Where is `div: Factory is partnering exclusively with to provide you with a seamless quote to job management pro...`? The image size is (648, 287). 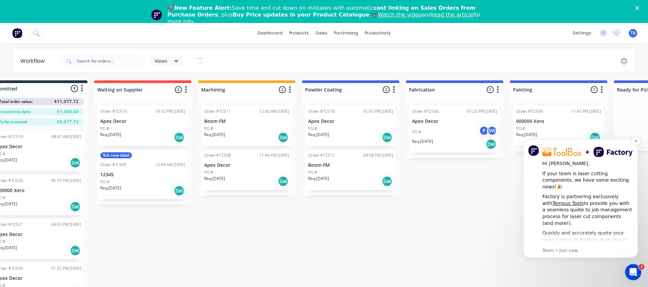 div: Factory is partnering exclusively with to provide you with a seamless quote to job management pro... is located at coordinates (75, 77).